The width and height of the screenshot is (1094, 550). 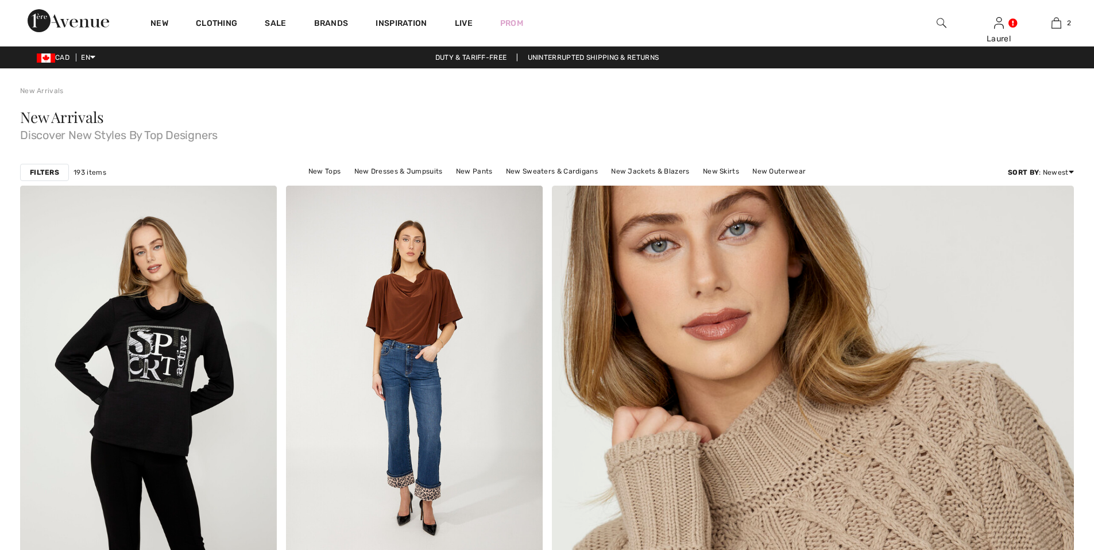 What do you see at coordinates (512, 23) in the screenshot?
I see `a: Prom` at bounding box center [512, 23].